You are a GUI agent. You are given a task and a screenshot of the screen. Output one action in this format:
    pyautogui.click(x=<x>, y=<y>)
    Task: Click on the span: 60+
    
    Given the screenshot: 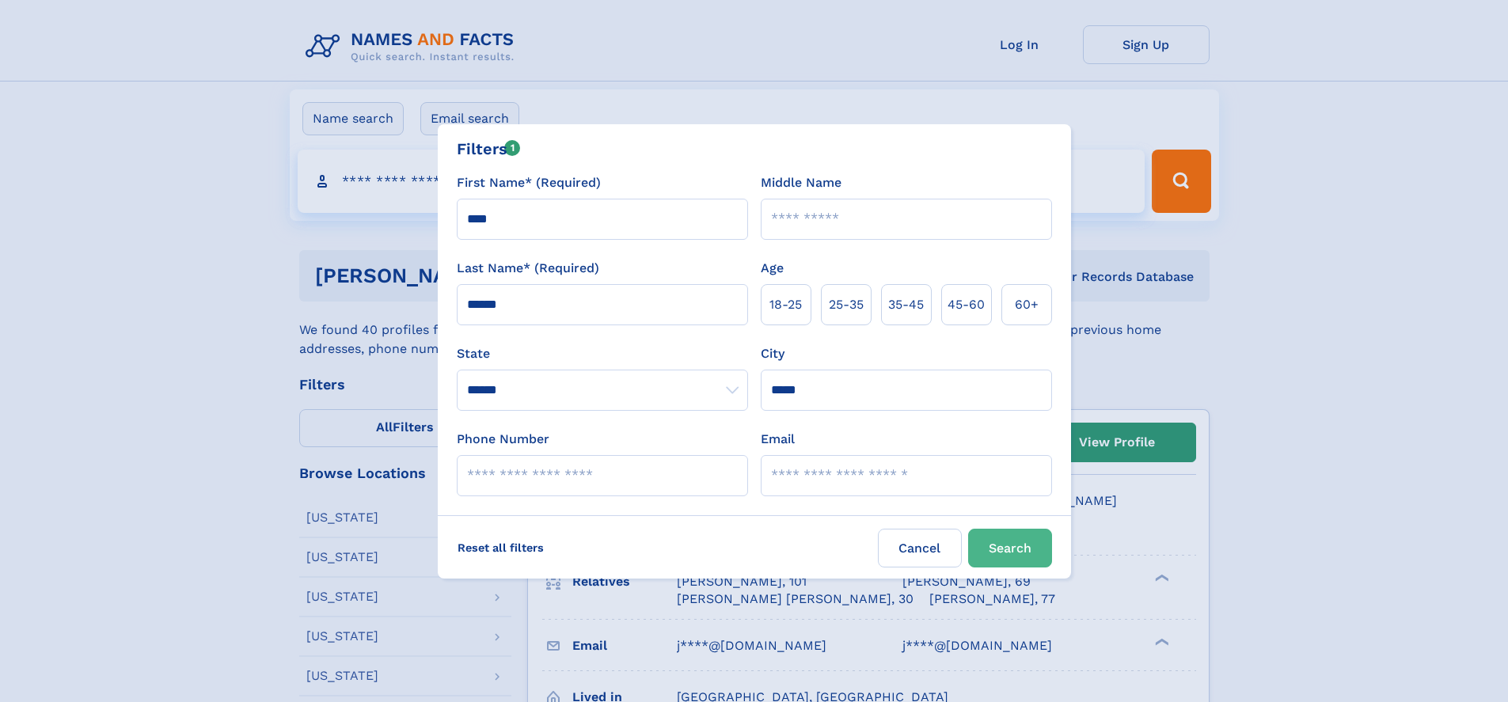 What is the action you would take?
    pyautogui.click(x=1026, y=305)
    